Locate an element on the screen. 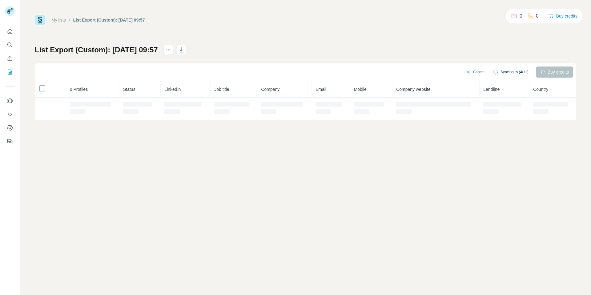 Image resolution: width=591 pixels, height=295 pixels. span: Job title is located at coordinates (222, 89).